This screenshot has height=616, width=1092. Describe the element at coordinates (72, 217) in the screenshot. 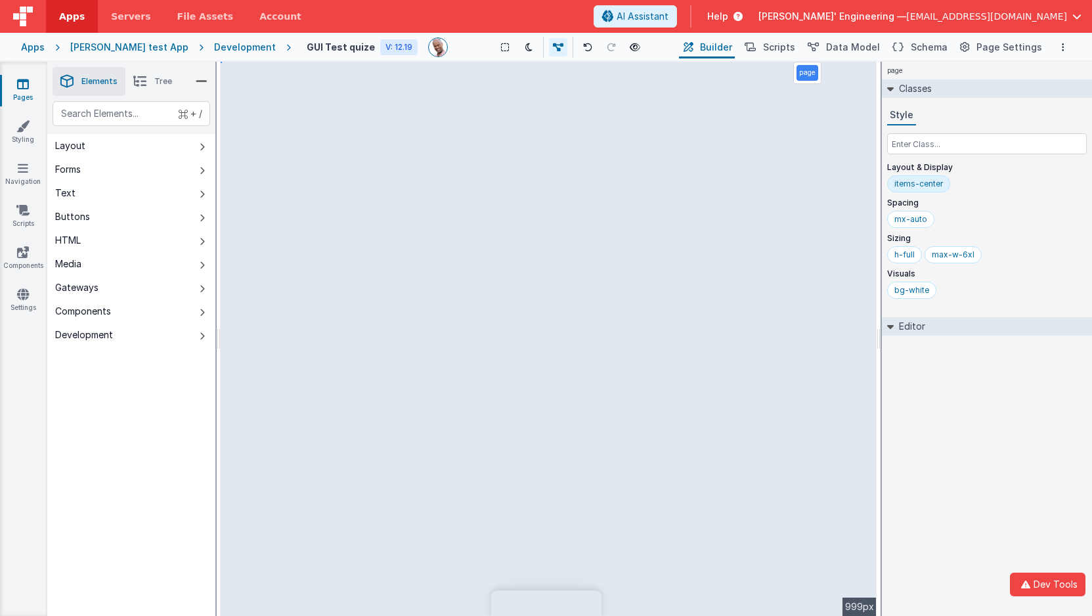

I see `div: Buttons` at that location.